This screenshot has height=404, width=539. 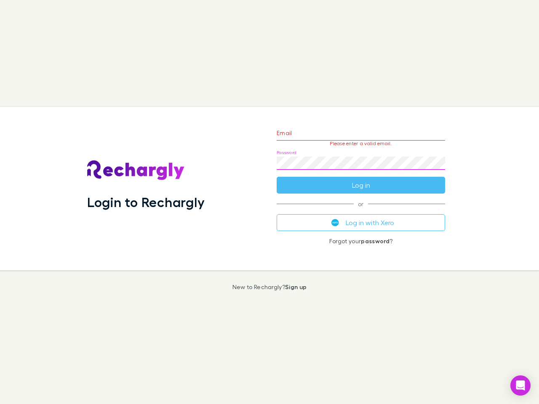 I want to click on h1: Login to Rechargly, so click(x=146, y=202).